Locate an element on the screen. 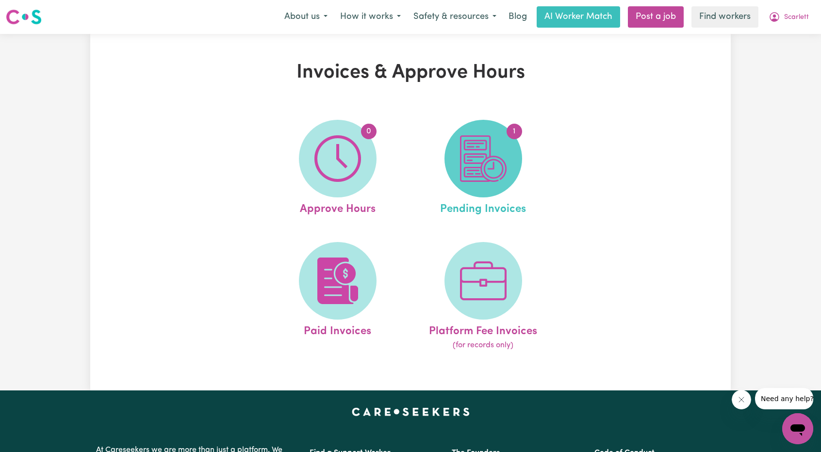  a: Platform Fee Invoices(for records only) is located at coordinates (483, 297).